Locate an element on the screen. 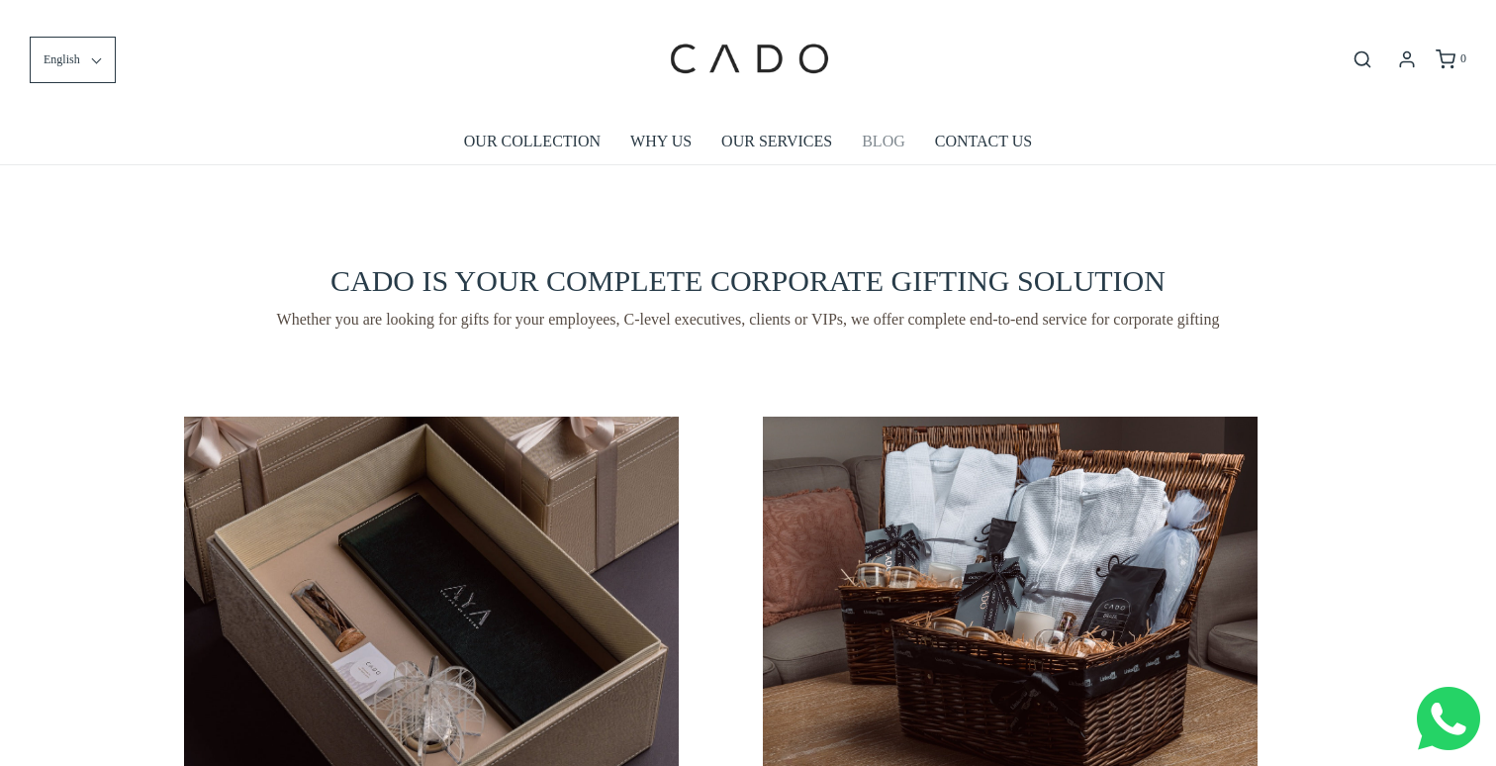  a: CONTACT US is located at coordinates (984, 142).